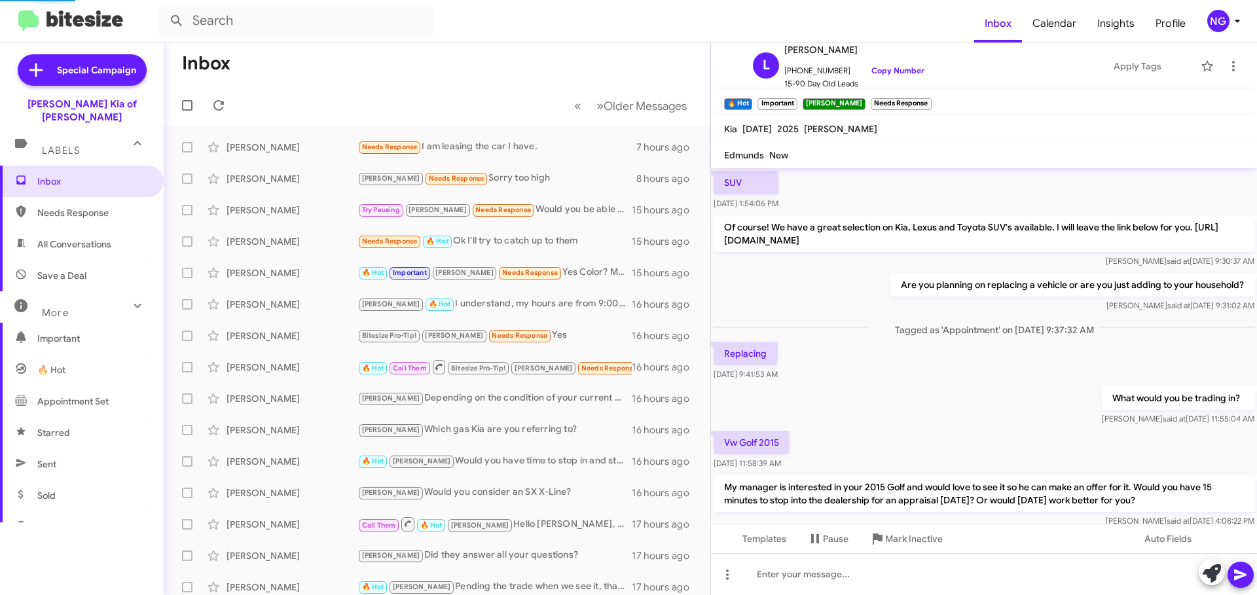 The width and height of the screenshot is (1257, 595). I want to click on div: Which gas Kia are you referring to?, so click(494, 429).